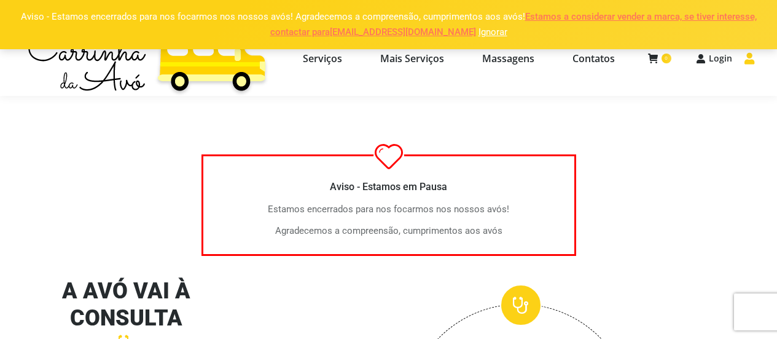 The height and width of the screenshot is (339, 777). Describe the element at coordinates (147, 58) in the screenshot. I see `img: Carrinha da Avó` at that location.